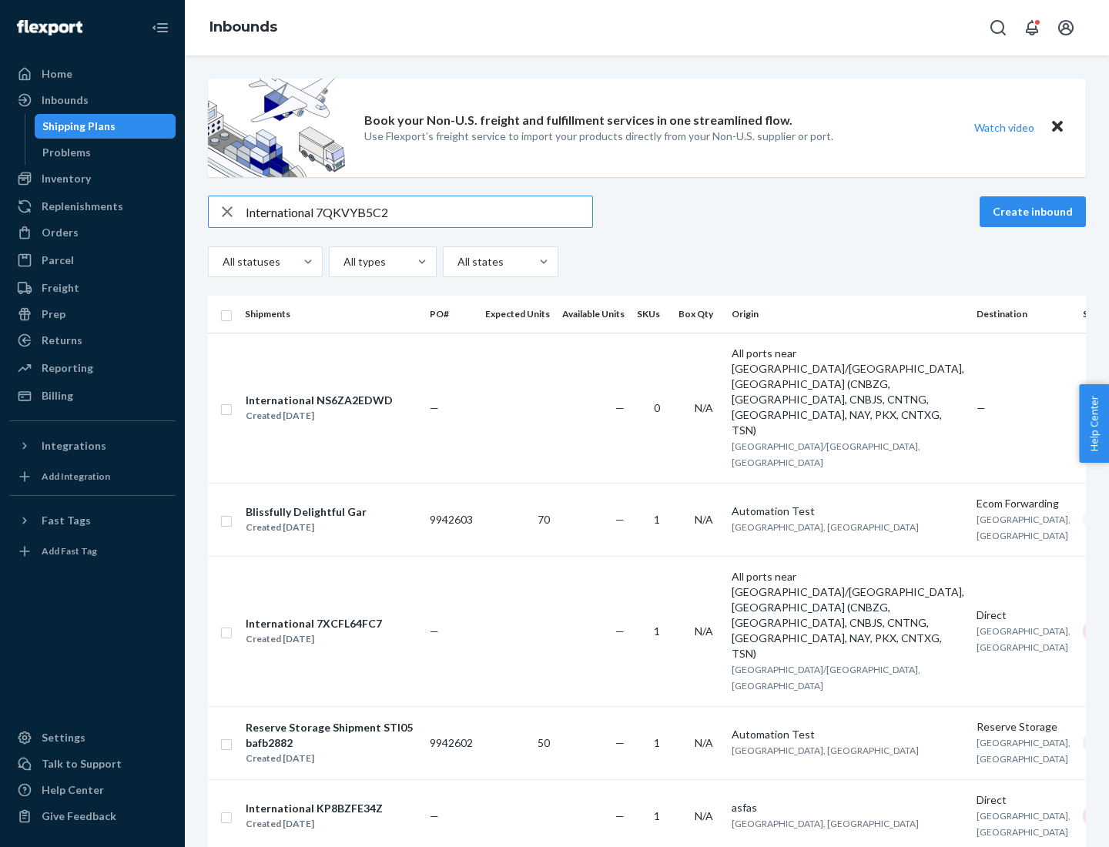  What do you see at coordinates (1032, 28) in the screenshot?
I see `button: Open notifications` at bounding box center [1032, 28].